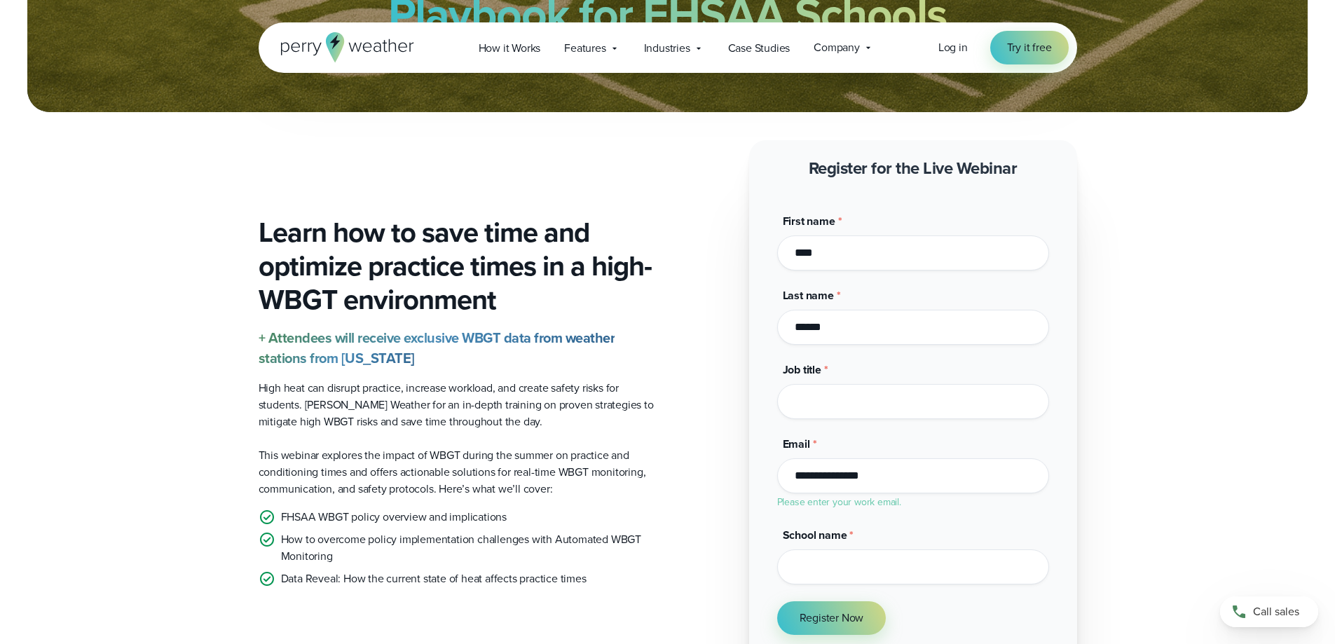 The height and width of the screenshot is (644, 1335). What do you see at coordinates (667, 62) in the screenshot?
I see `div: Options` at bounding box center [667, 62].